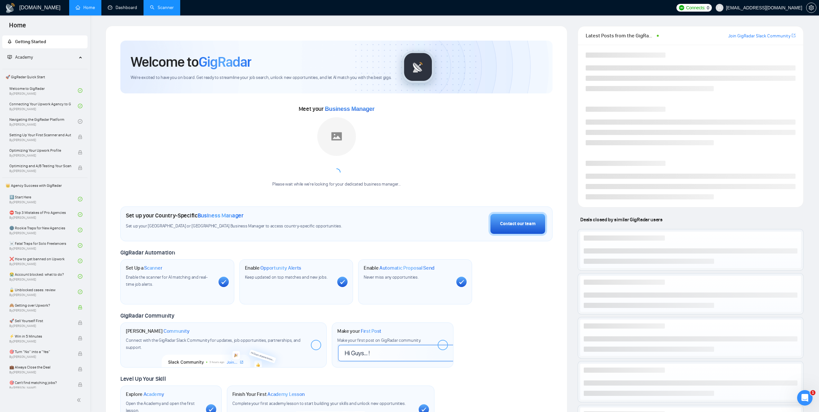  I want to click on span: 🚀 Sell Yourself First, so click(40, 321).